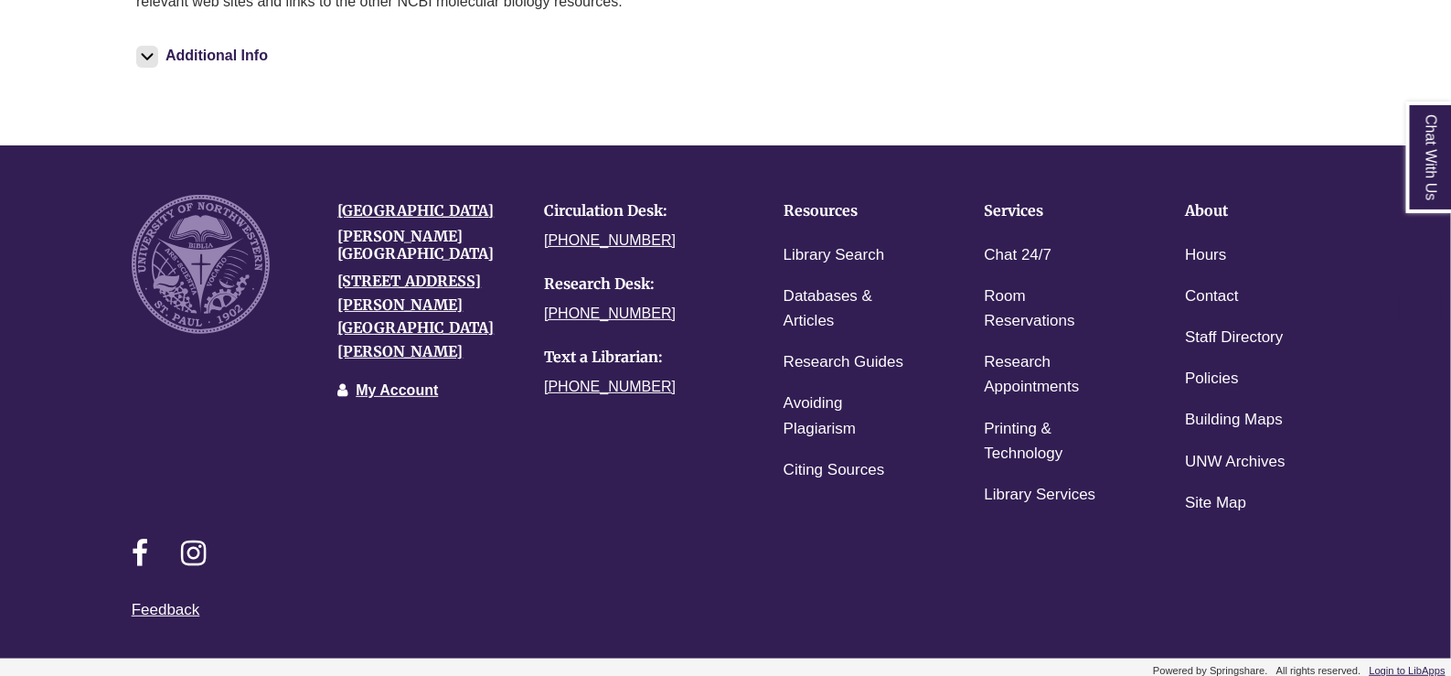 The image size is (1451, 676). I want to click on a: Policies, so click(1212, 379).